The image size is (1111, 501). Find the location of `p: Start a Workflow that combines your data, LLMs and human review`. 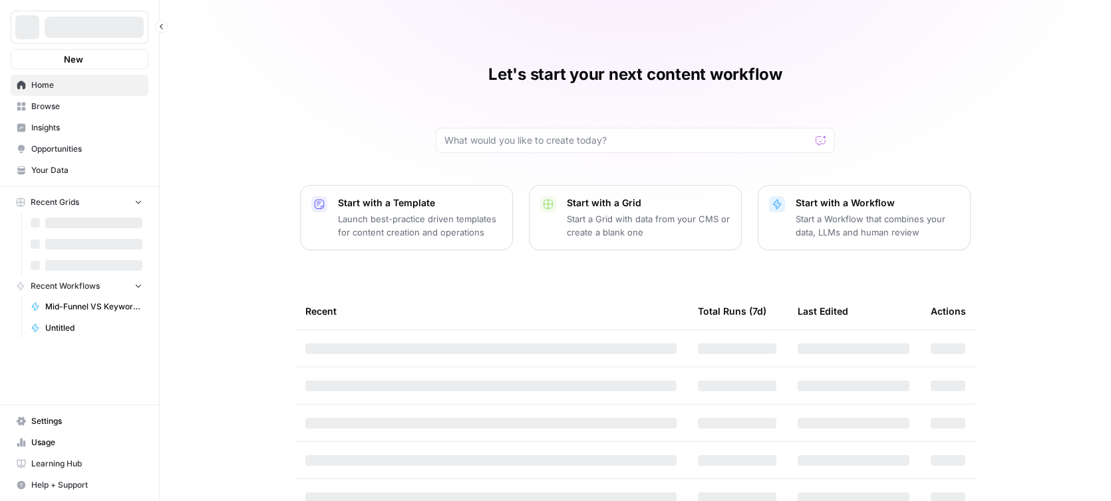

p: Start a Workflow that combines your data, LLMs and human review is located at coordinates (877, 225).